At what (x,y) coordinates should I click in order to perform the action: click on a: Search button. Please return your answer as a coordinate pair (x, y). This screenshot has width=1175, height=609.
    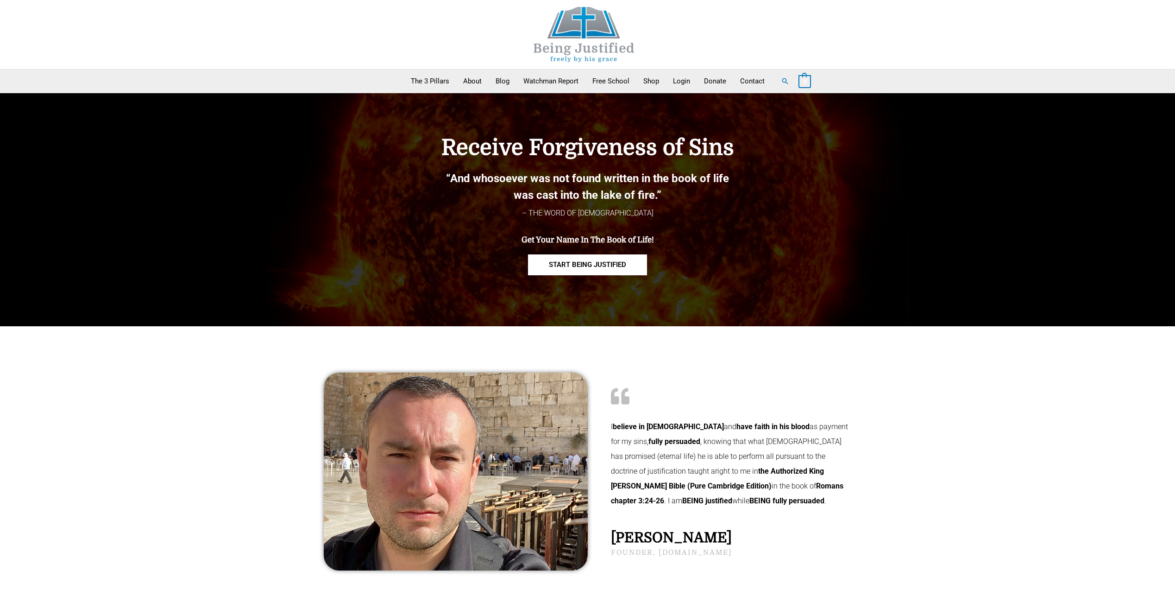
    Looking at the image, I should click on (785, 81).